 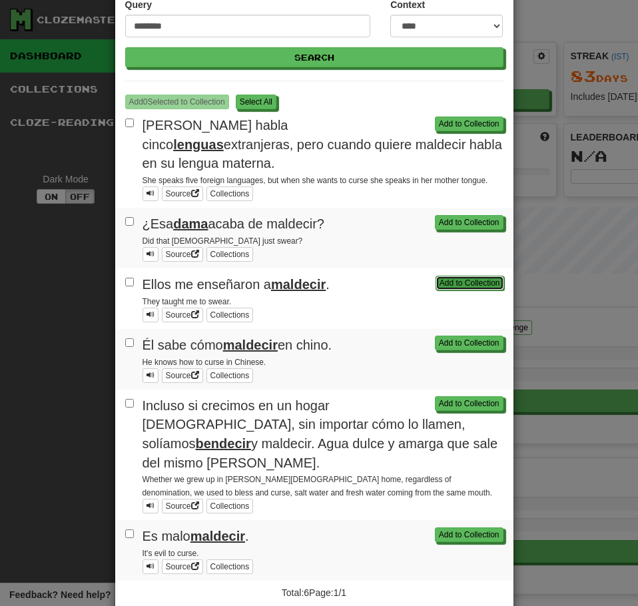 What do you see at coordinates (234, 224) in the screenshot?
I see `span: ¿Esa acaba de maldecir?` at bounding box center [234, 224].